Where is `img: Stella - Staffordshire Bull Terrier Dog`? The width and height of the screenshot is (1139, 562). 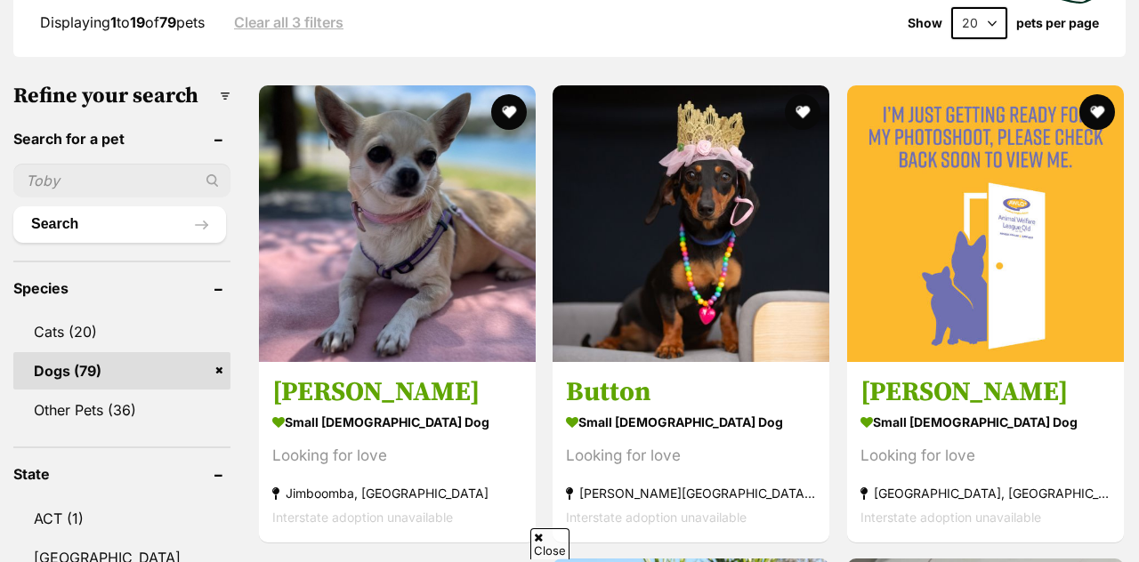 img: Stella - Staffordshire Bull Terrier Dog is located at coordinates (985, 223).